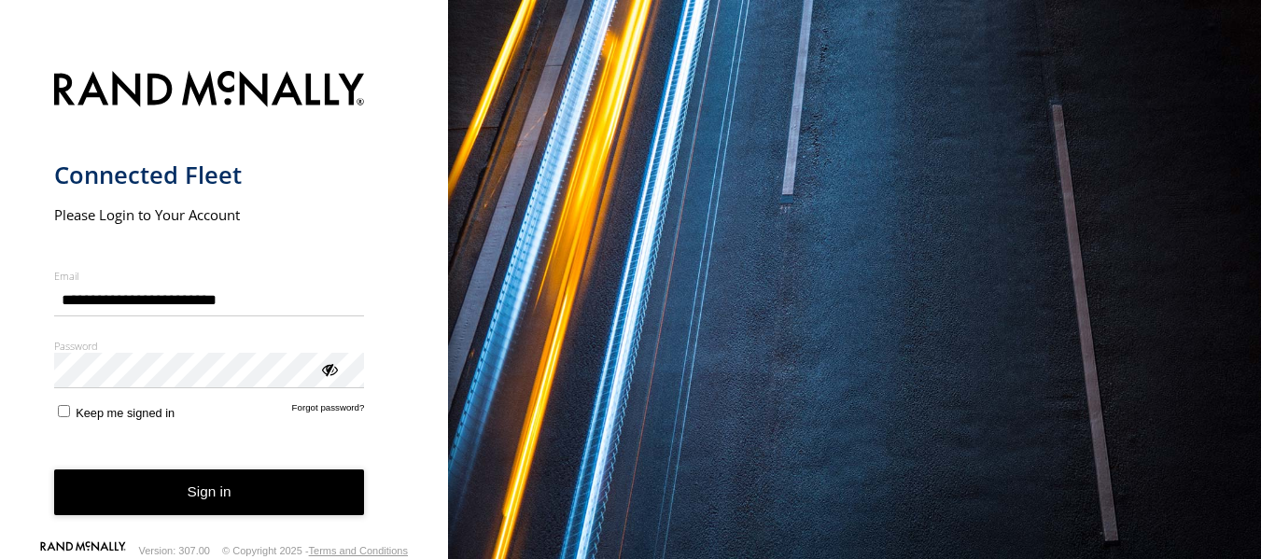 The image size is (1261, 559). What do you see at coordinates (209, 215) in the screenshot?
I see `h2: Please Login to Your Account` at bounding box center [209, 215].